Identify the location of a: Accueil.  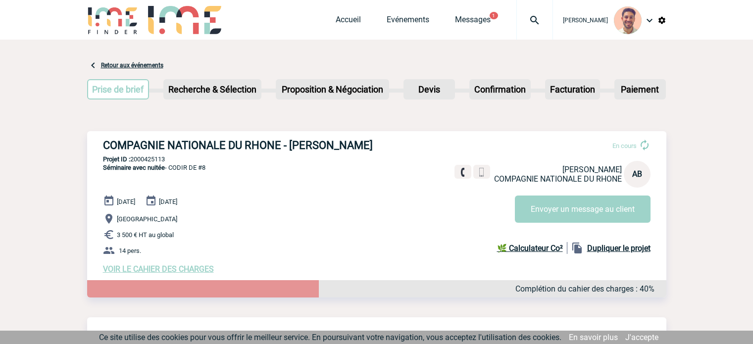
(348, 22).